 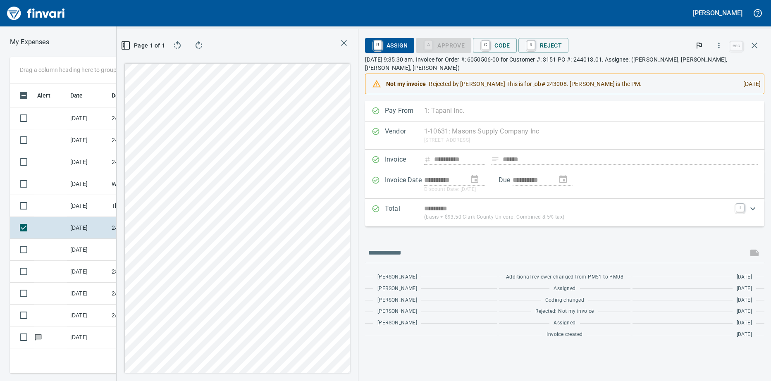 I want to click on p: Drag a column heading here to group the table, so click(x=80, y=70).